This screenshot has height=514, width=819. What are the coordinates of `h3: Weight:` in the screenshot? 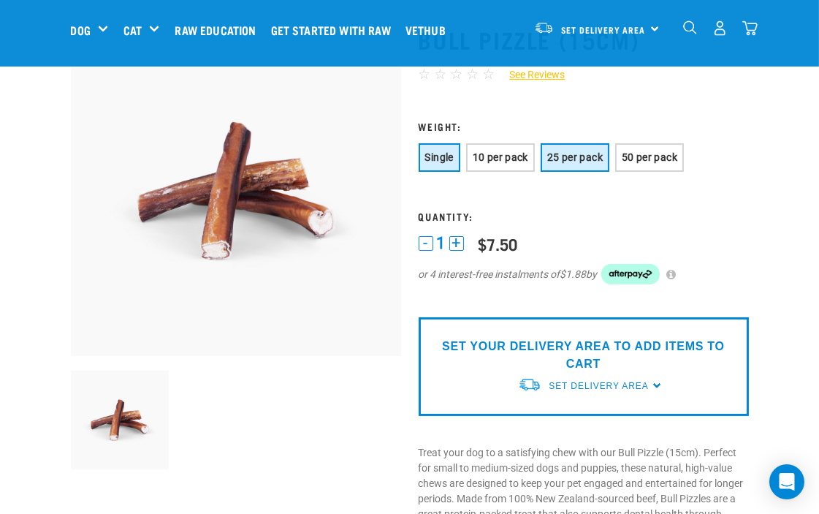 It's located at (584, 126).